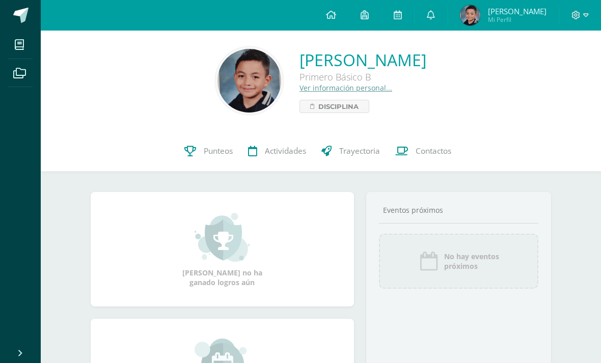 This screenshot has width=601, height=363. Describe the element at coordinates (351, 151) in the screenshot. I see `a: Trayectoria` at that location.